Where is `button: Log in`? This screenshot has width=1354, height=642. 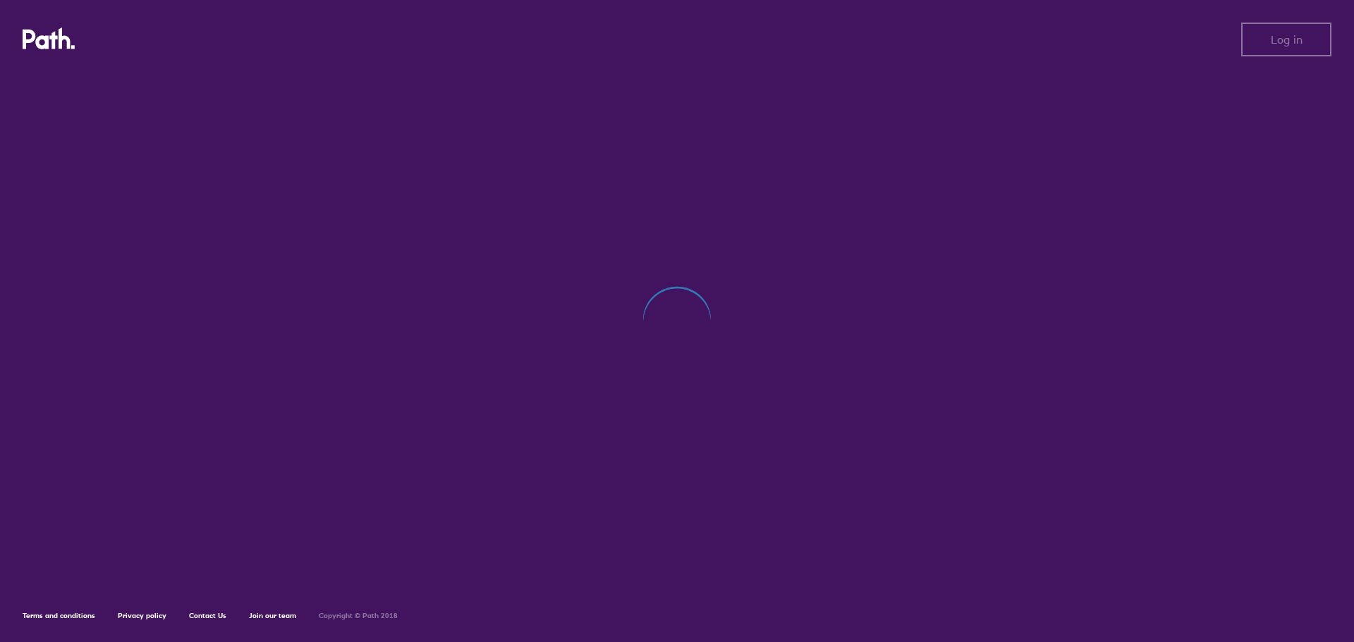
button: Log in is located at coordinates (1286, 39).